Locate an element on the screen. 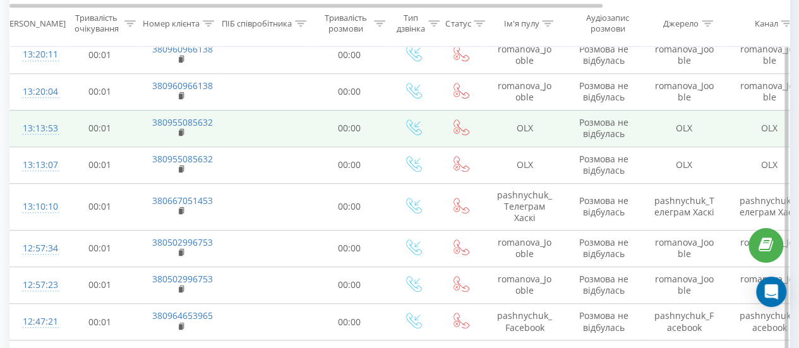  div: 13:10:10 is located at coordinates (35, 206).